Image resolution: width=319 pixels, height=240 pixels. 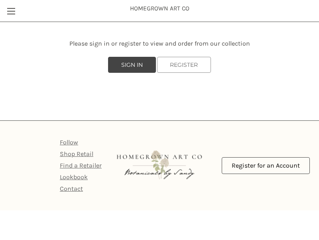 What do you see at coordinates (184, 65) in the screenshot?
I see `a: REGISTER` at bounding box center [184, 65].